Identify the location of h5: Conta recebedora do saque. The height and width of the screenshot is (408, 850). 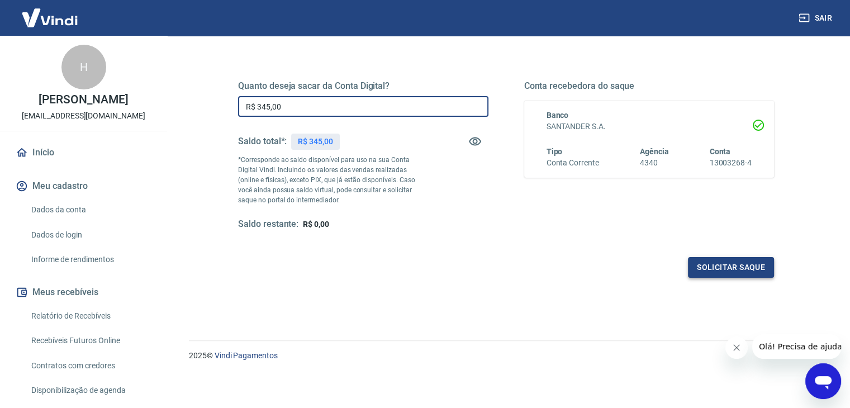
(649, 86).